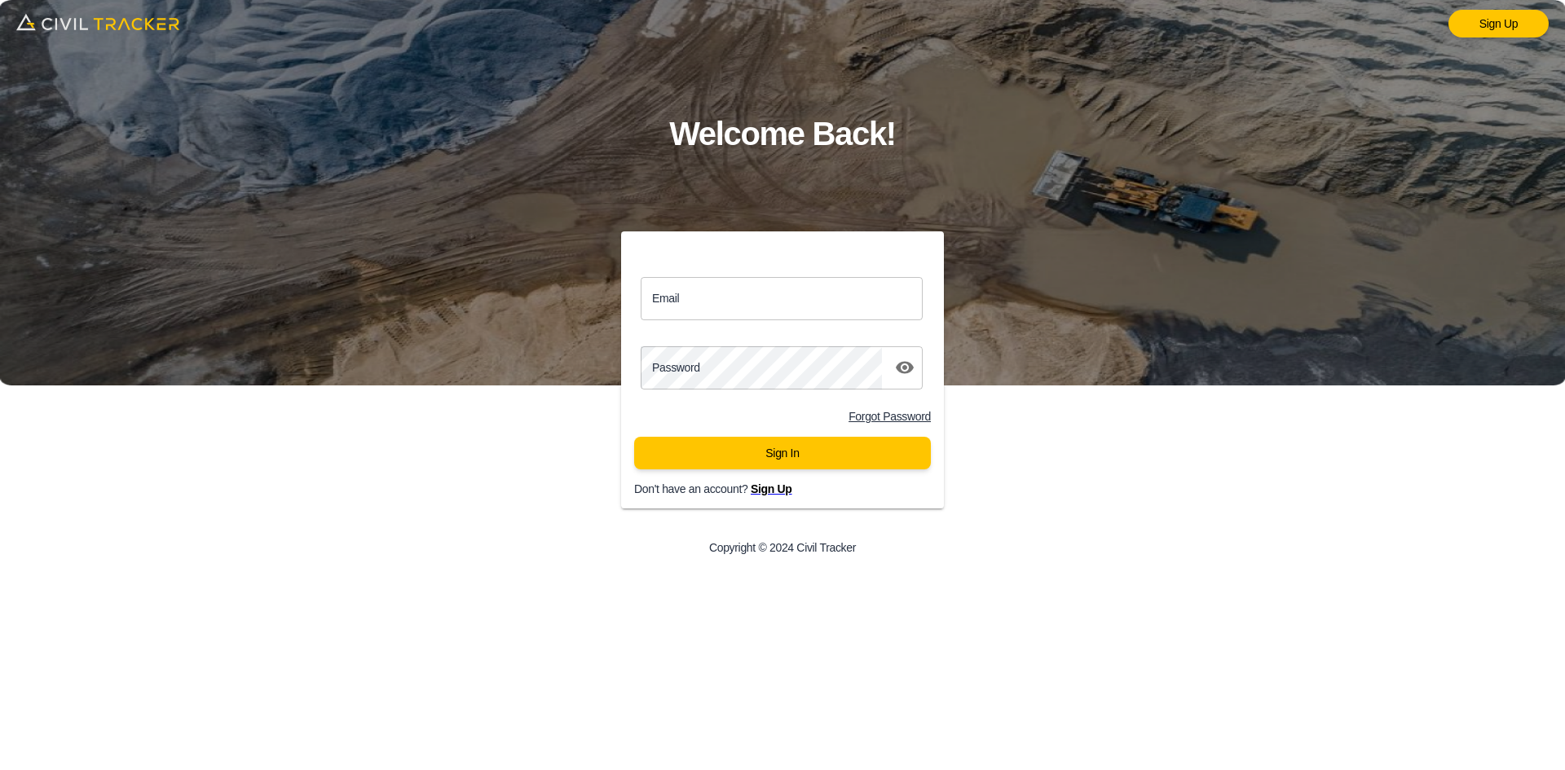 The height and width of the screenshot is (770, 1565). What do you see at coordinates (771, 489) in the screenshot?
I see `span: Sign Up` at bounding box center [771, 489].